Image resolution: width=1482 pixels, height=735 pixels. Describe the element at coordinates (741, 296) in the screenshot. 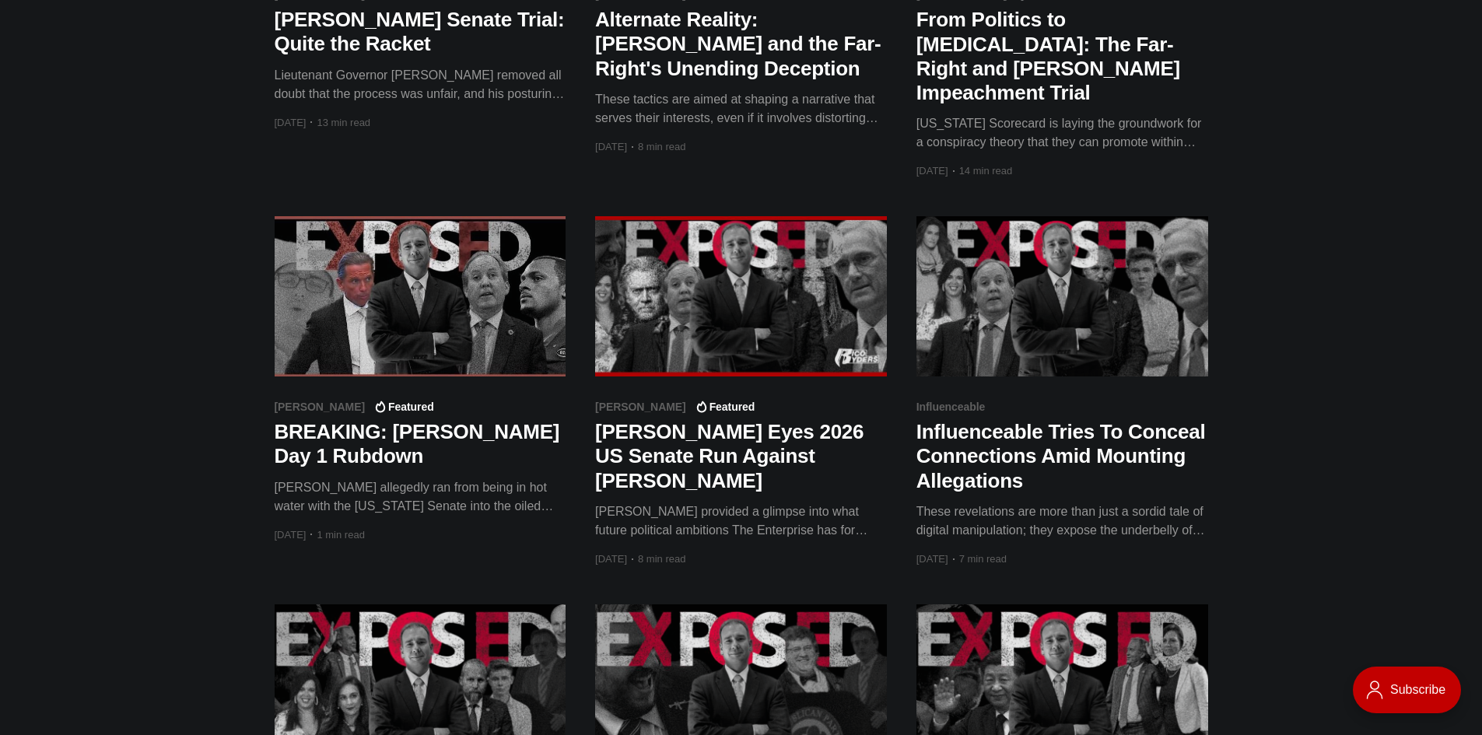

I see `img: Ken Paxton Eyes 2026 US Senate Run Against John Cornyn` at that location.